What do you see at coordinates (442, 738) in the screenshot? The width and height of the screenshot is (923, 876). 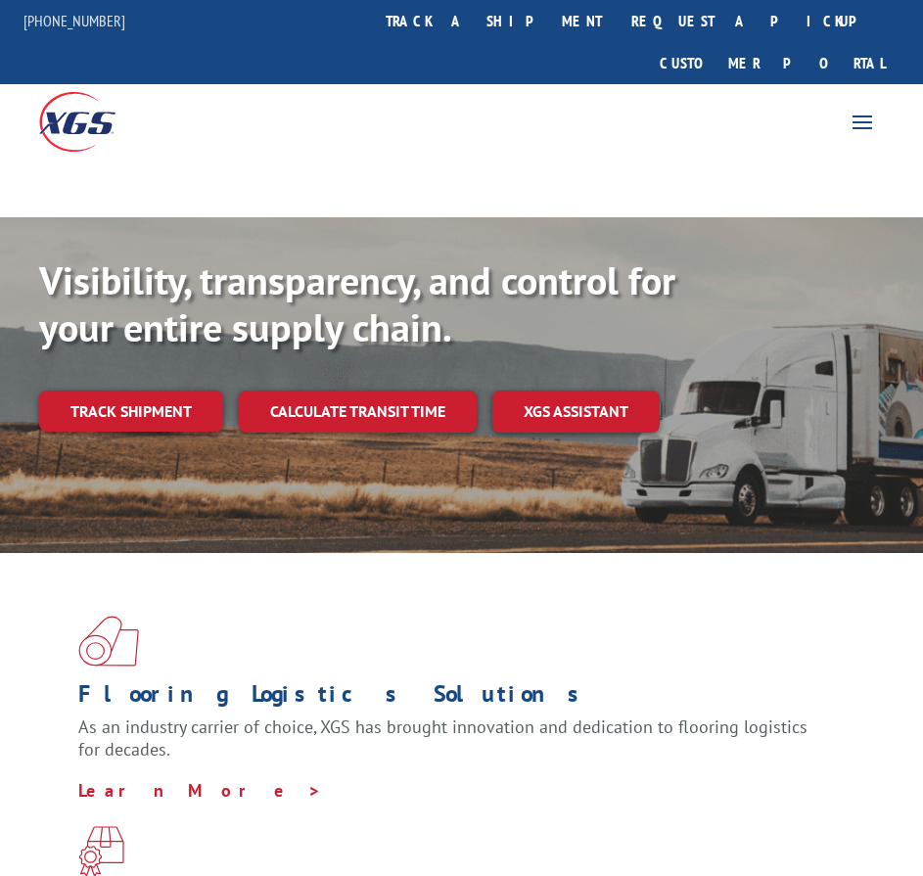 I see `span: As an industry carrier of choice, XGS has brought innovation and dedication to flooring logistics...` at bounding box center [442, 738].